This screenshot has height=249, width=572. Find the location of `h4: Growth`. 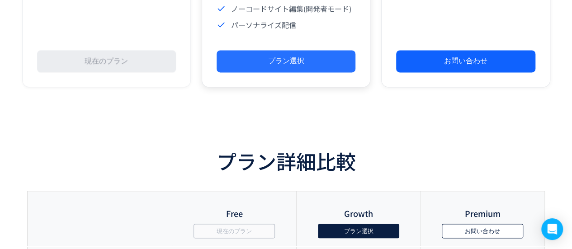

h4: Growth is located at coordinates (359, 213).